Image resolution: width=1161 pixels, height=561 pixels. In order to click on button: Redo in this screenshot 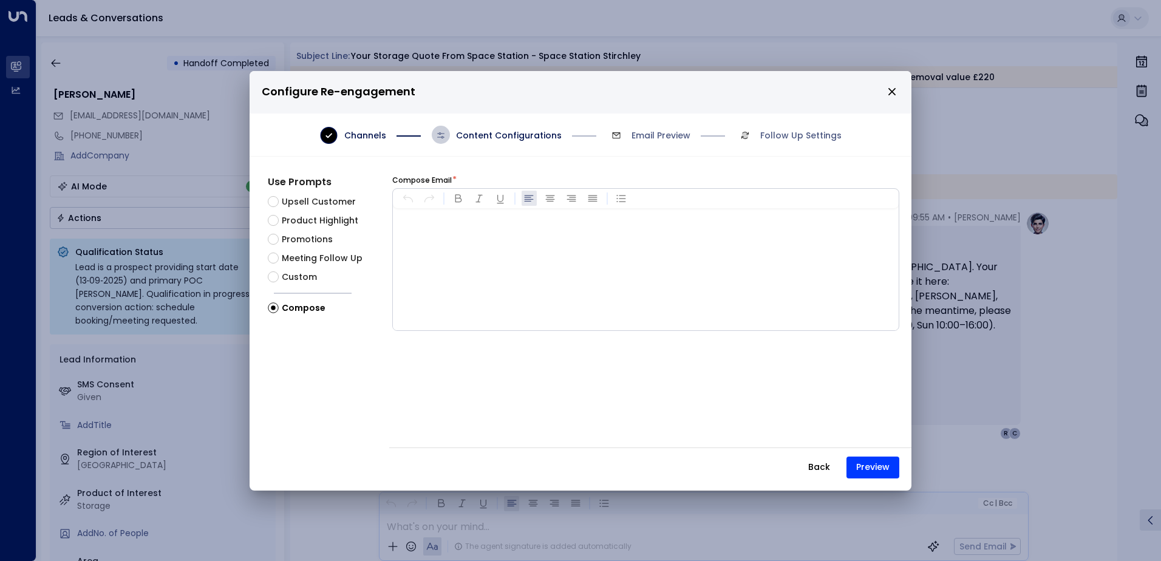, I will do `click(429, 198)`.